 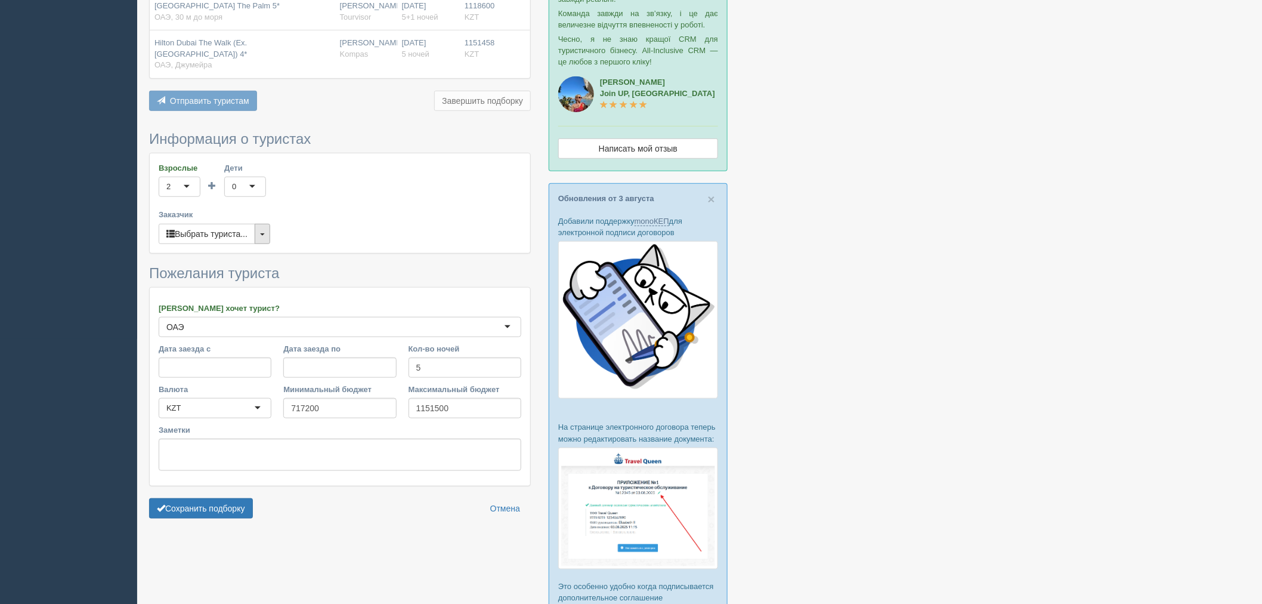 What do you see at coordinates (207, 234) in the screenshot?
I see `button: Выбрать туриста...` at bounding box center [207, 234].